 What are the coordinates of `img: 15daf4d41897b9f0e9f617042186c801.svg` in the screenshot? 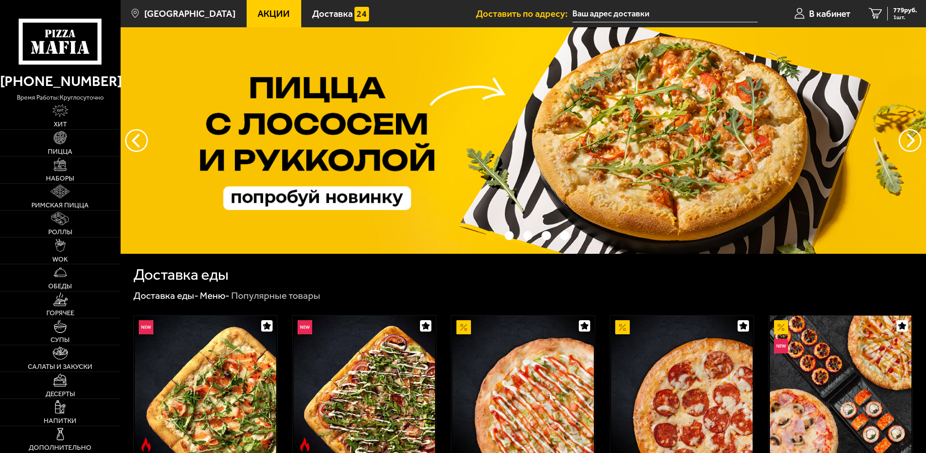 It's located at (362, 14).